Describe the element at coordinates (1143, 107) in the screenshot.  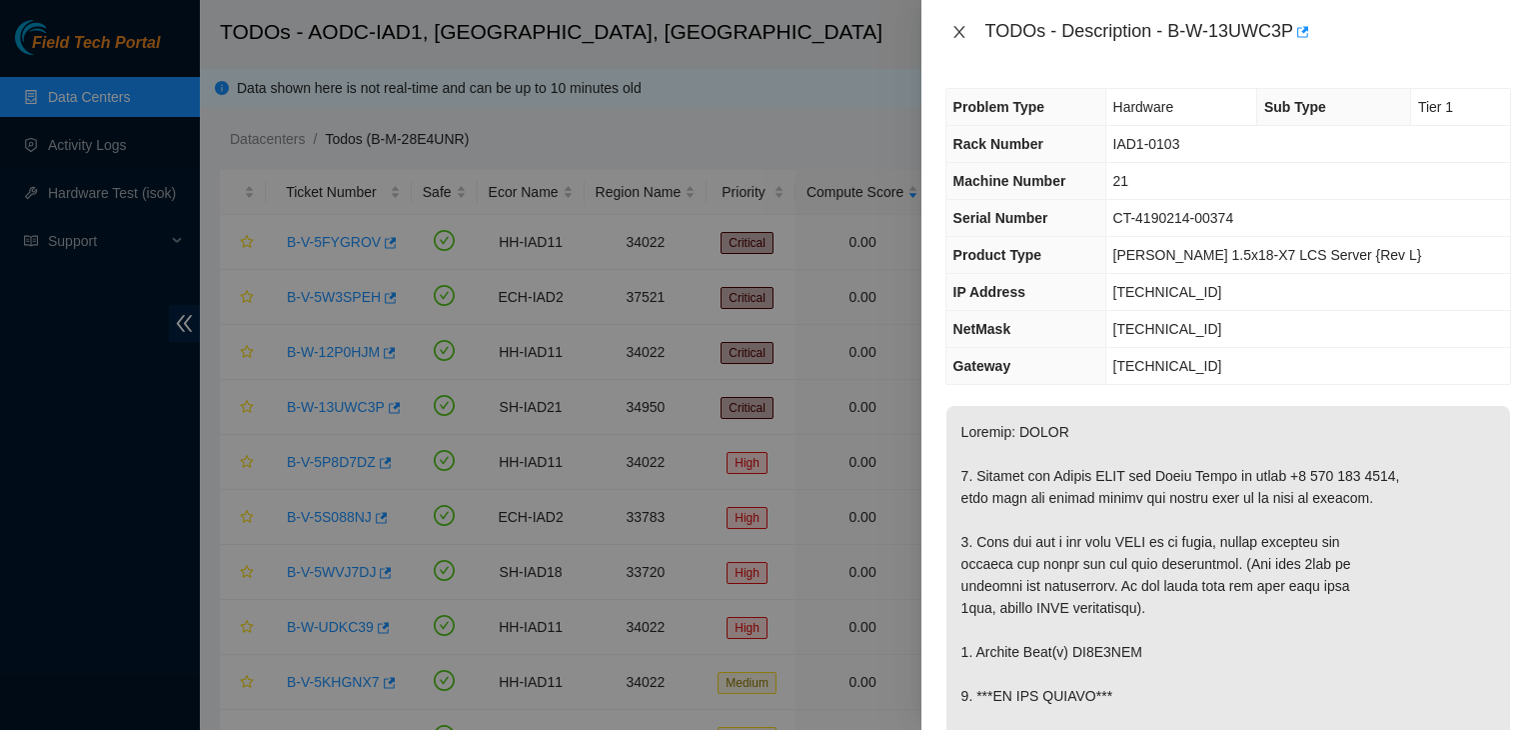
I see `span: Hardware` at that location.